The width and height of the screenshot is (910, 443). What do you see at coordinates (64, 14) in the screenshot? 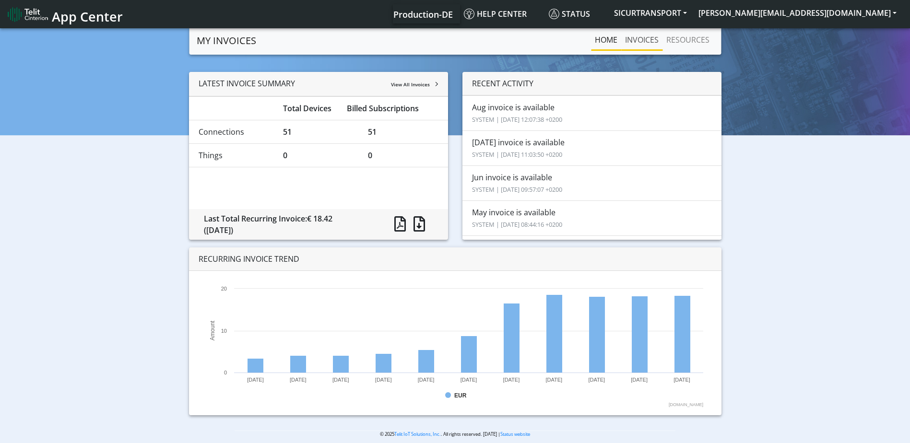
I see `a: App Center` at bounding box center [64, 14].